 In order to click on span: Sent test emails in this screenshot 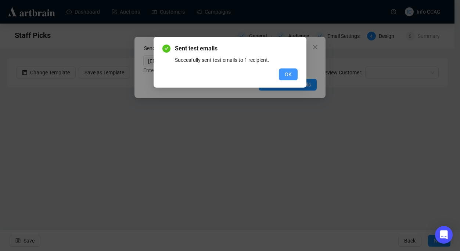, I will do `click(236, 49)`.